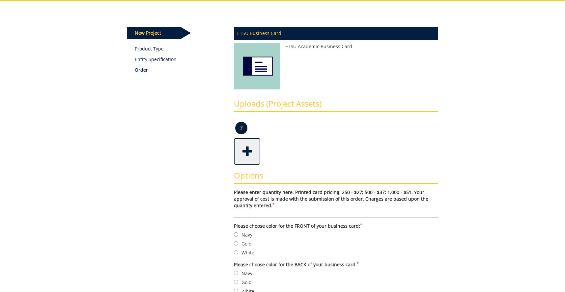 Image resolution: width=565 pixels, height=292 pixels. I want to click on label: Please choose color for the FRONT of your business card:, so click(336, 226).